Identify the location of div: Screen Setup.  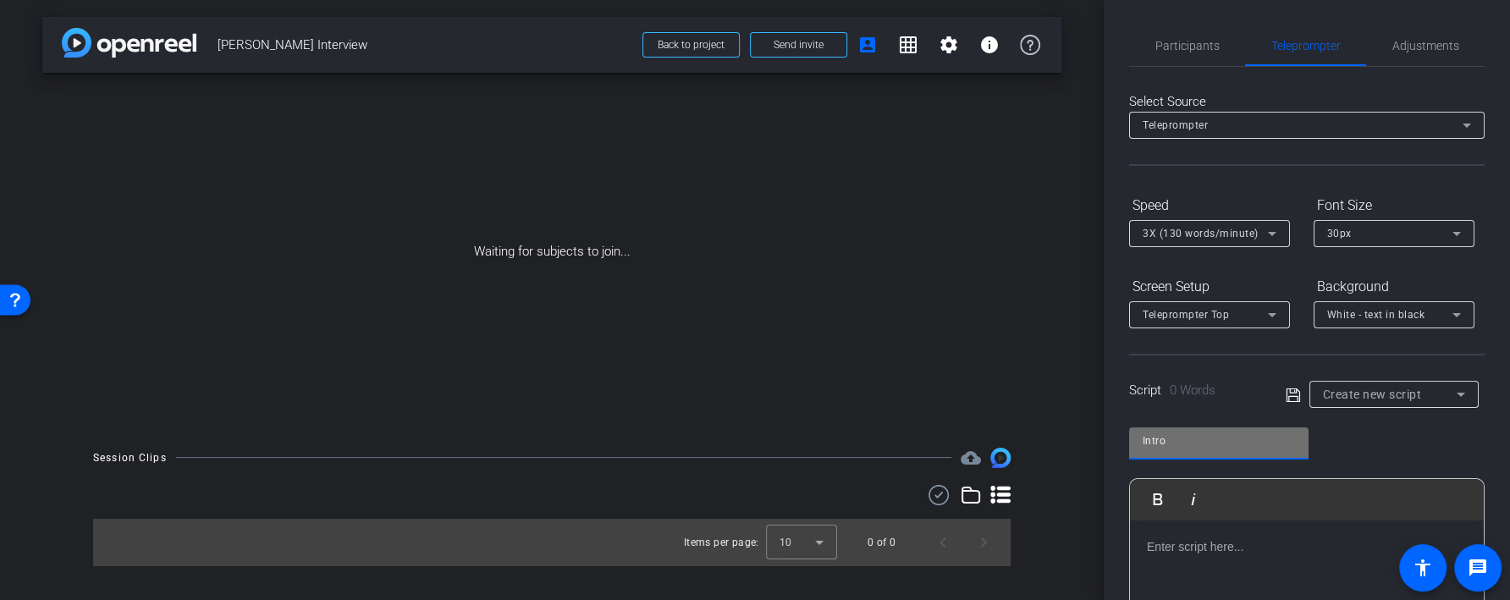
(1209, 287).